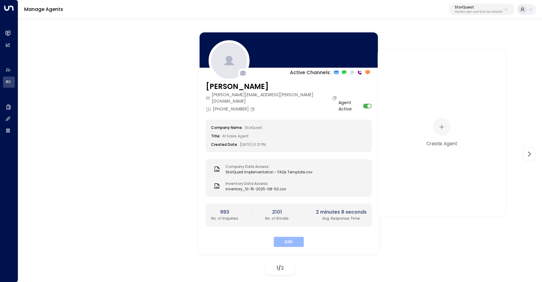 Image resolution: width=542 pixels, height=282 pixels. Describe the element at coordinates (350, 106) in the screenshot. I see `label: Agent Active` at that location.